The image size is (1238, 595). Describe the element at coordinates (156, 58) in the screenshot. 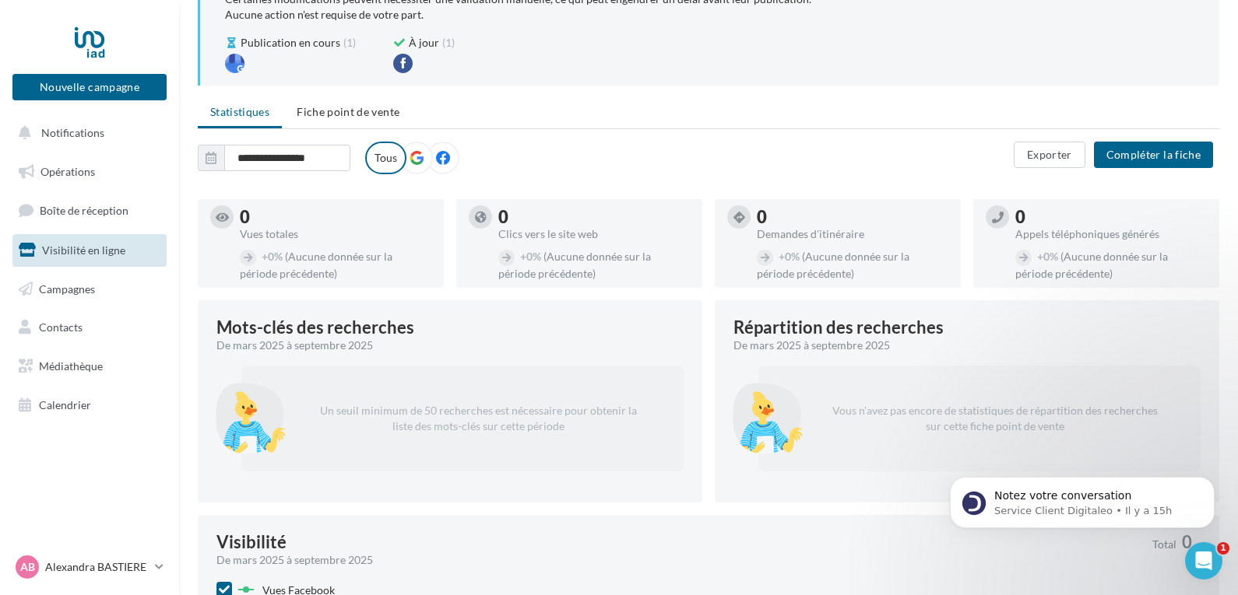

I see `div: message notification from Service Client Digitaleo, Il y a 15h. Notez votre conversation` at that location.